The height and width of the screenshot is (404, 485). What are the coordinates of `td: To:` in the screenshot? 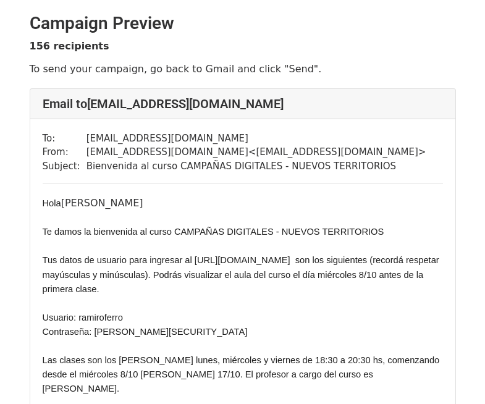 It's located at (64, 138).